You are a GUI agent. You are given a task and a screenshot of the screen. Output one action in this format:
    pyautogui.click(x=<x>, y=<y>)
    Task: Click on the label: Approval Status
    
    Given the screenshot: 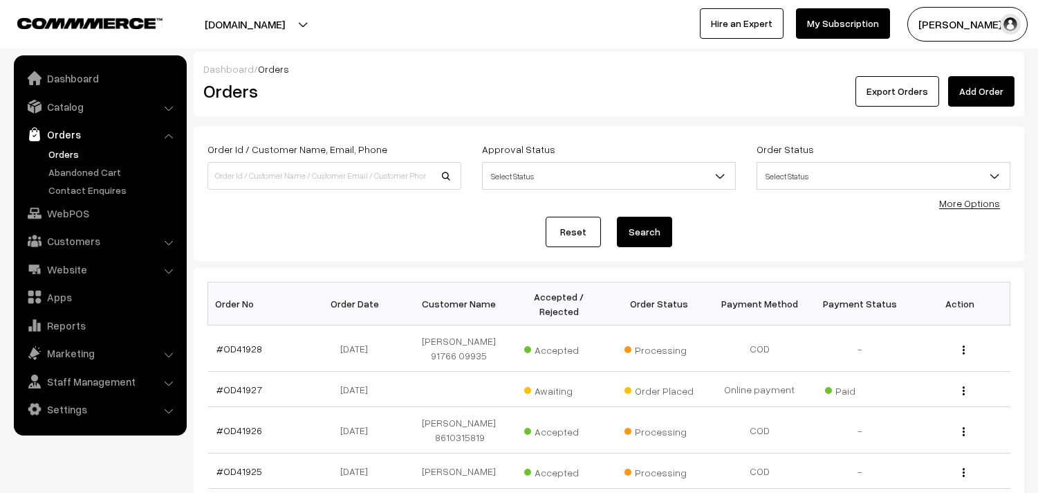 What is the action you would take?
    pyautogui.click(x=519, y=149)
    